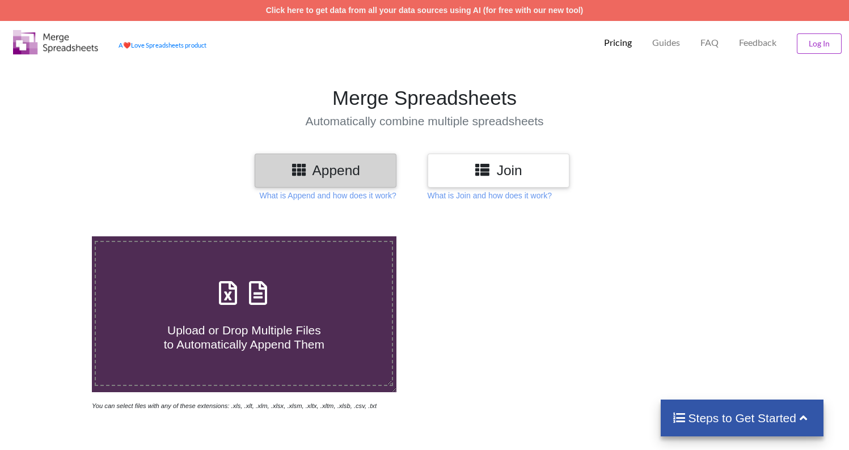 The width and height of the screenshot is (849, 450). What do you see at coordinates (56, 42) in the screenshot?
I see `img: Logo.png` at bounding box center [56, 42].